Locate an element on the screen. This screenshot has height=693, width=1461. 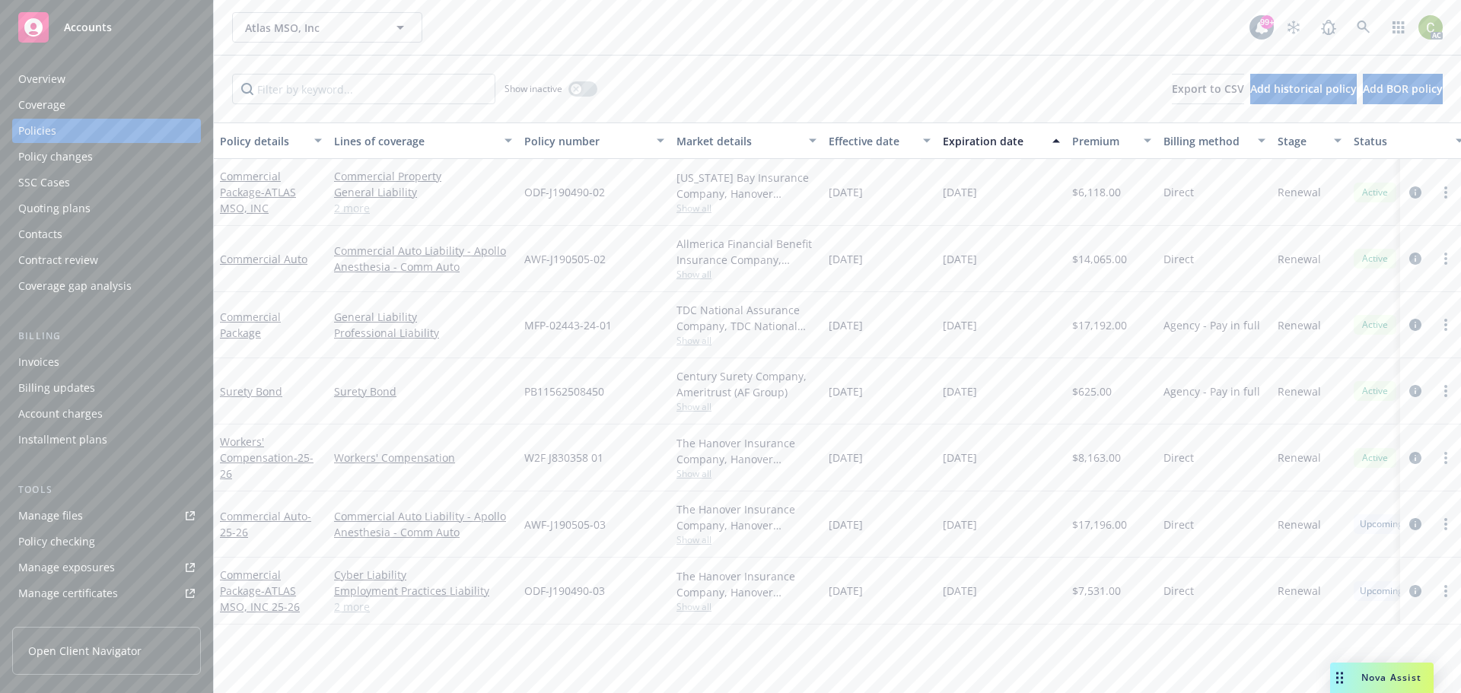
div: Policy changes is located at coordinates (56, 157).